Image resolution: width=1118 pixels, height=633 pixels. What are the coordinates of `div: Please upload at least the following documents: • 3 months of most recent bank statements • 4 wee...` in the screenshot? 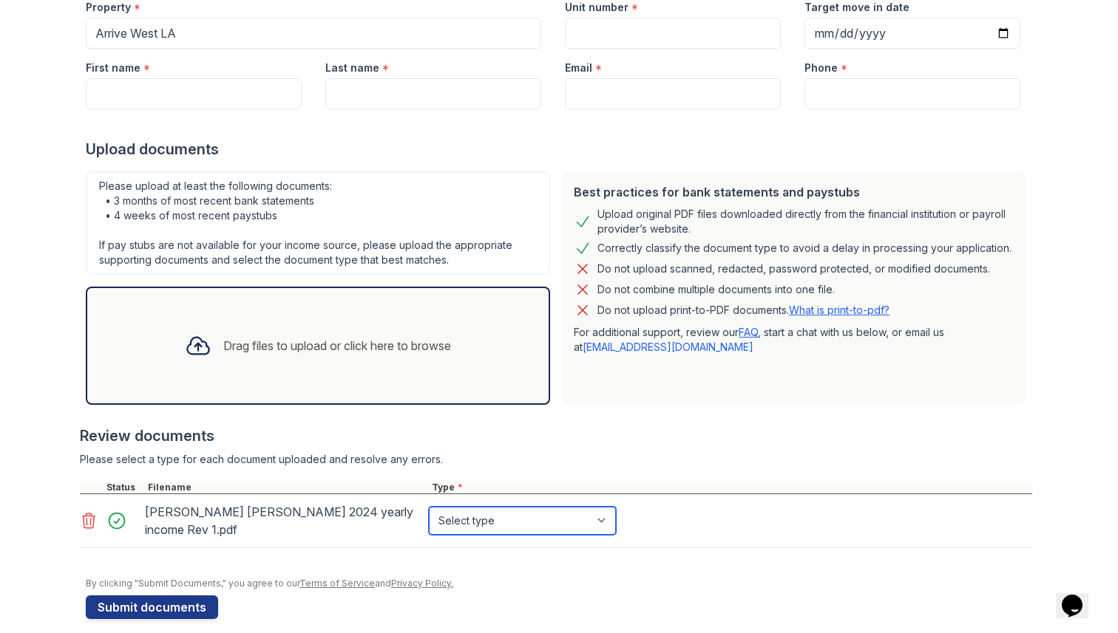 It's located at (318, 223).